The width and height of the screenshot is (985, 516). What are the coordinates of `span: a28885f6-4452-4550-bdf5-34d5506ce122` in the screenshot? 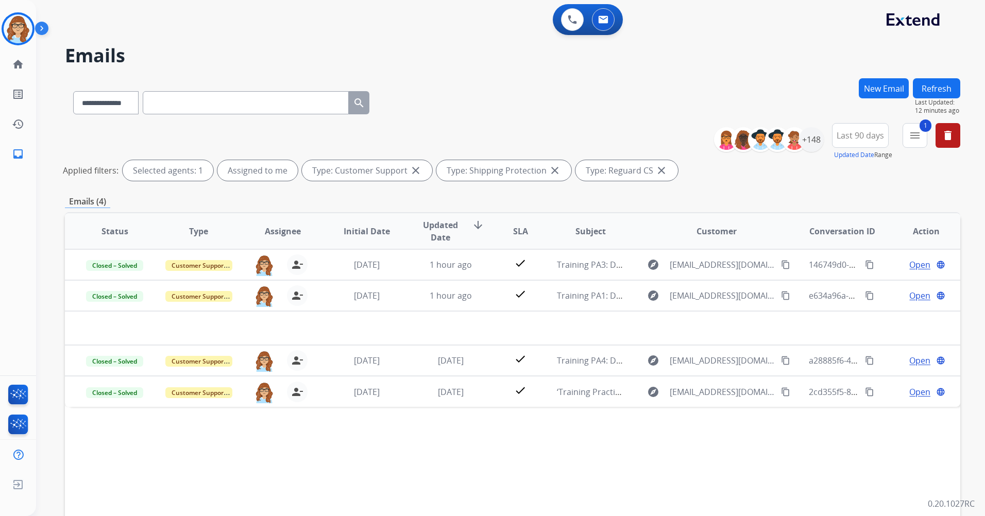 It's located at (886, 361).